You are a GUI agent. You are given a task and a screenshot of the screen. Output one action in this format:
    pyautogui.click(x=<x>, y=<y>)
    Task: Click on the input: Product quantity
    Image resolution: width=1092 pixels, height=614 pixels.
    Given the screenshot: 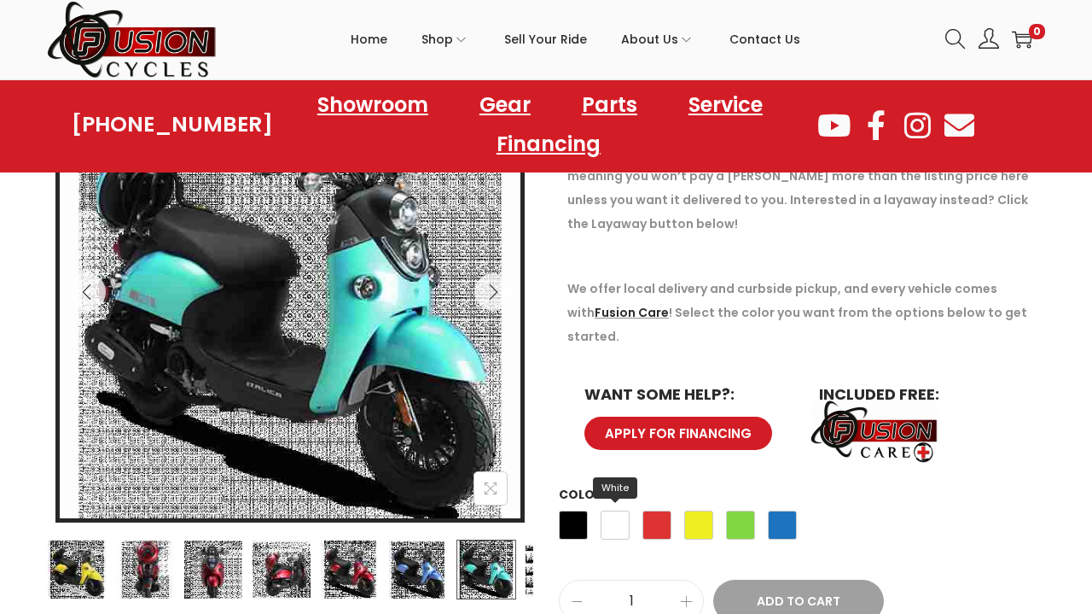 What is the action you would take?
    pyautogui.click(x=632, y=601)
    